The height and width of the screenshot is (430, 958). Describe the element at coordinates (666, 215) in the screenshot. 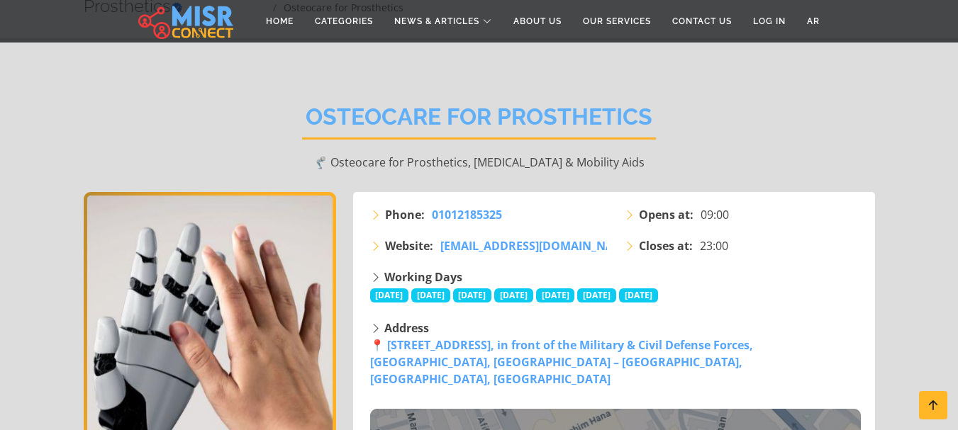

I see `strong: Opens at:` at that location.